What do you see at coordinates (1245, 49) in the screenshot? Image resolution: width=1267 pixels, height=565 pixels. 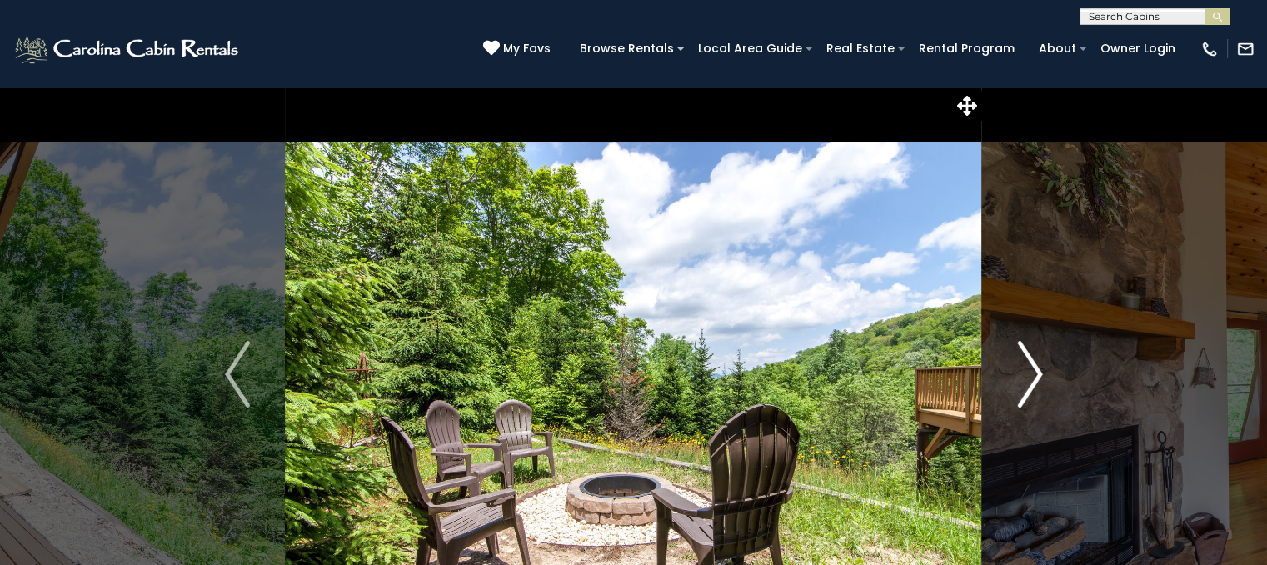 I see `img: mail-regular-white.png` at bounding box center [1245, 49].